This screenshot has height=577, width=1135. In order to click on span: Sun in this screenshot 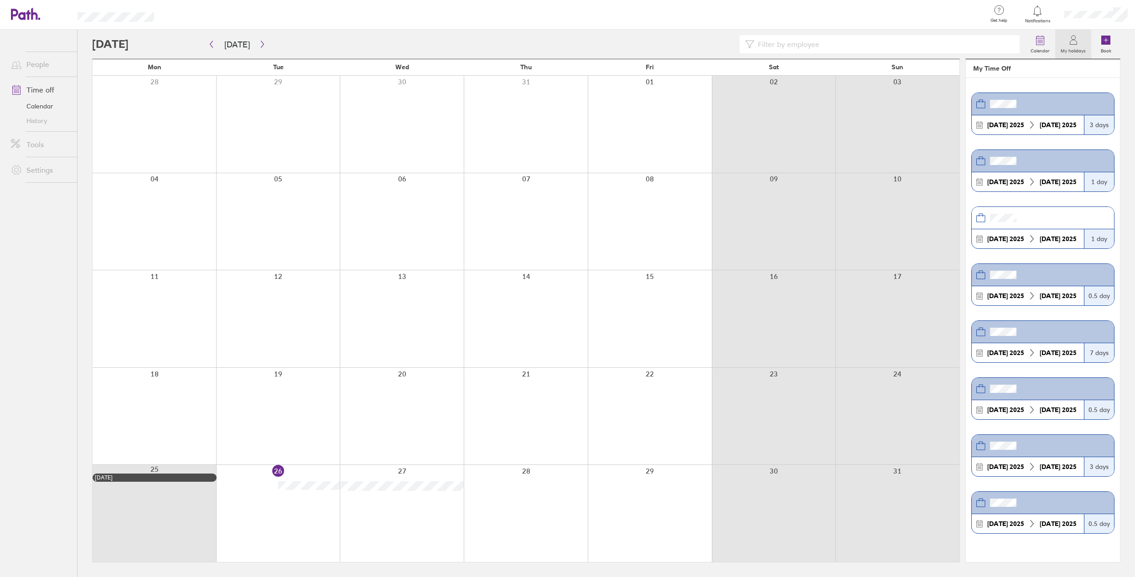, I will do `click(898, 67)`.